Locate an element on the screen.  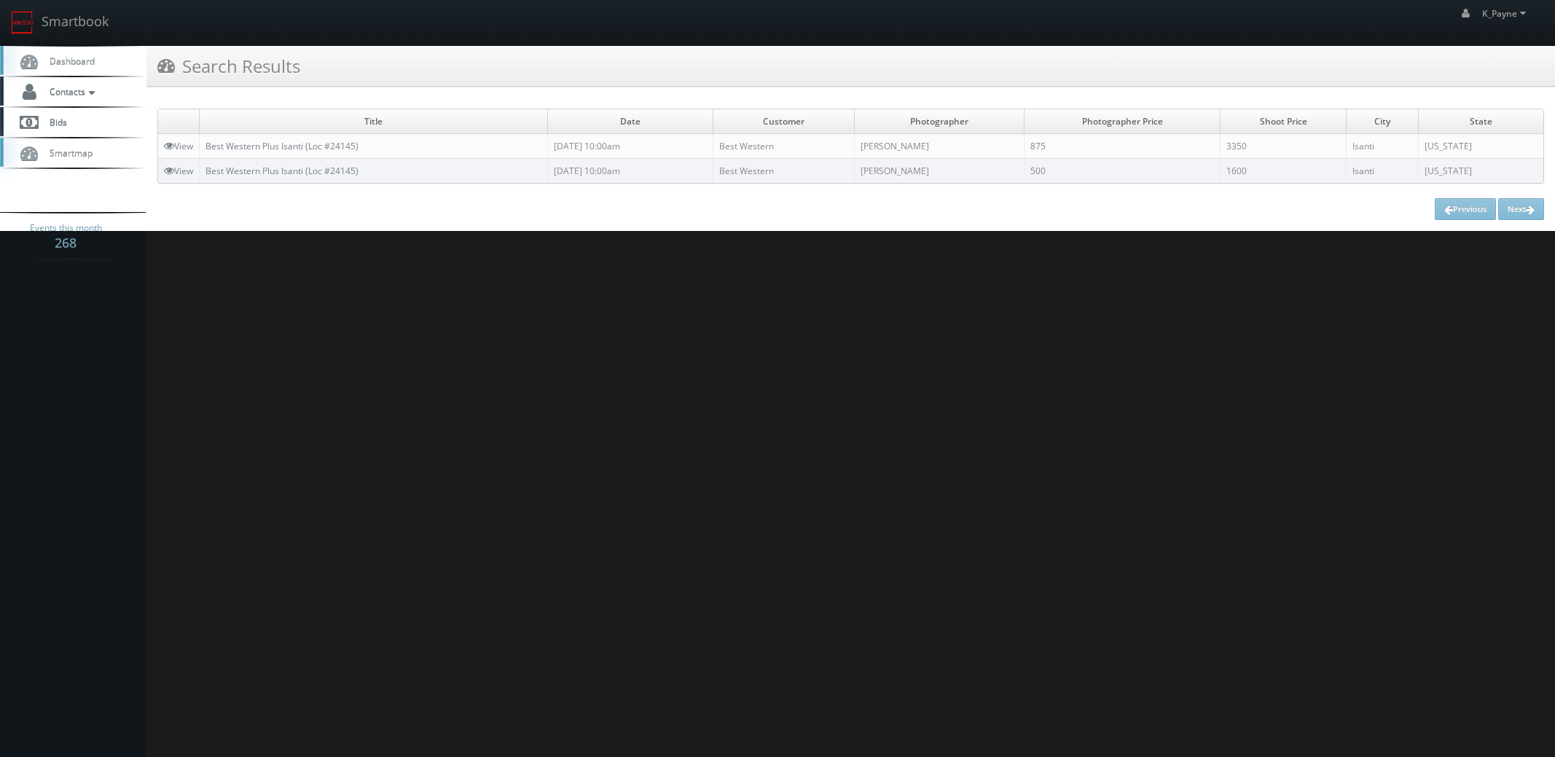
td: Shoot Price is located at coordinates (1284, 122).